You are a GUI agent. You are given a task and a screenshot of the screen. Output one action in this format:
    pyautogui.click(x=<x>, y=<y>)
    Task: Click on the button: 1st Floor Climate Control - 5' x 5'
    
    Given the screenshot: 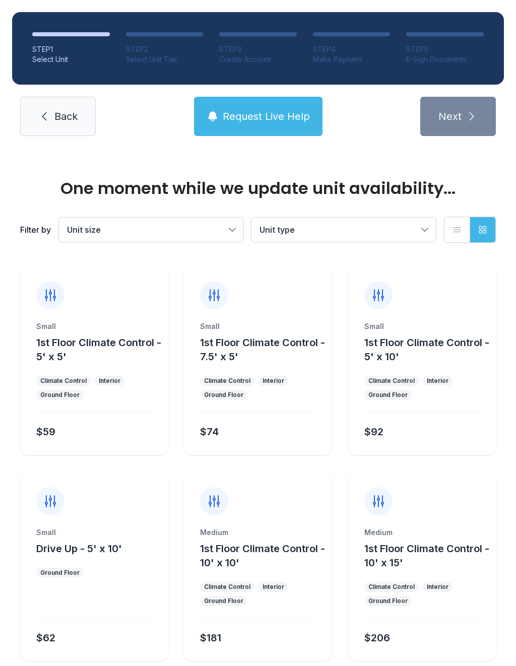 What is the action you would take?
    pyautogui.click(x=100, y=350)
    